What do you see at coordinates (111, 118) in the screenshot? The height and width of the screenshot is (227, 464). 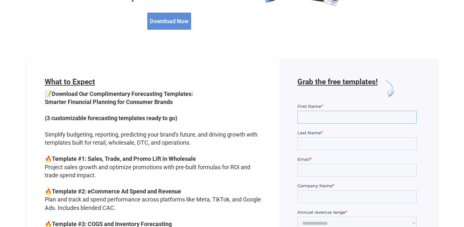 I see `strong: (3 customizable forecasting templates ready to go)` at bounding box center [111, 118].